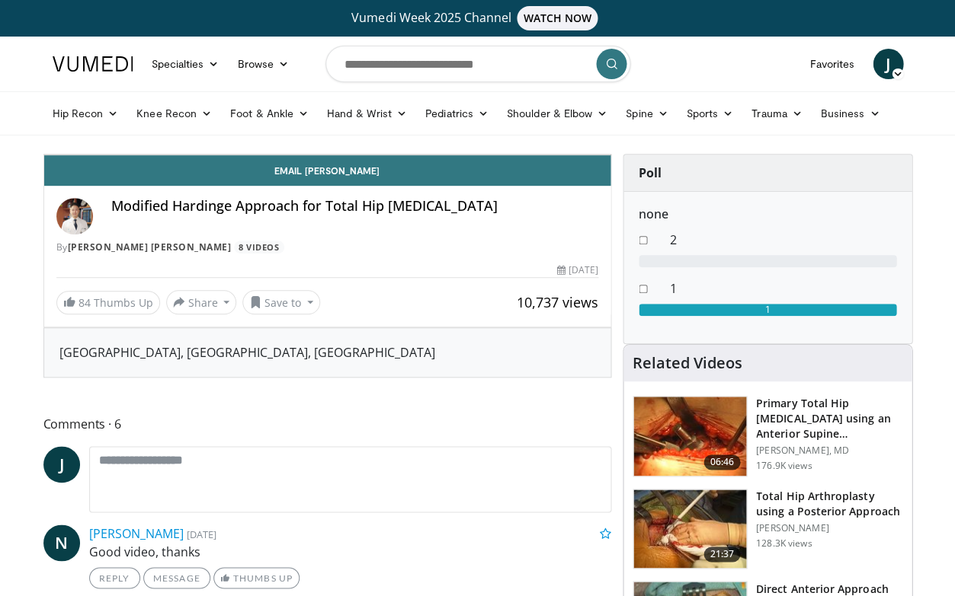 The height and width of the screenshot is (596, 955). I want to click on a: N, so click(62, 543).